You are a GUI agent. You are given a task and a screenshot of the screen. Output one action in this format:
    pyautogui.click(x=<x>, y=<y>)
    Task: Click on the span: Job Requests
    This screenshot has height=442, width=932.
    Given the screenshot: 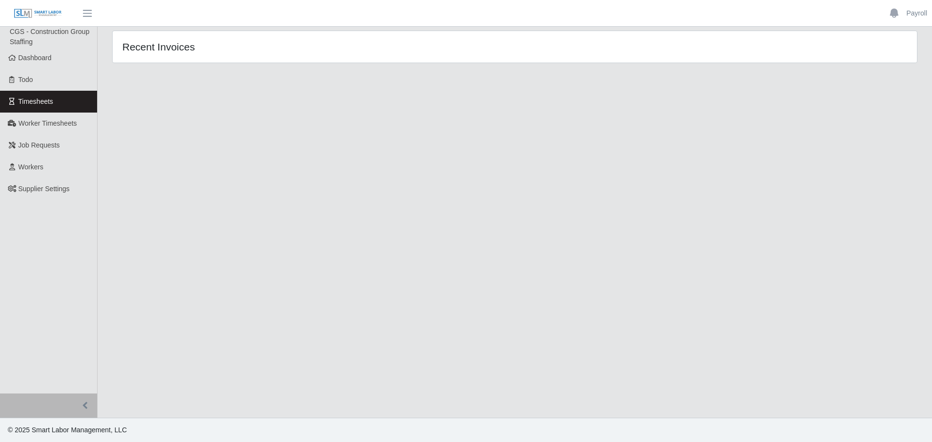 What is the action you would take?
    pyautogui.click(x=39, y=145)
    